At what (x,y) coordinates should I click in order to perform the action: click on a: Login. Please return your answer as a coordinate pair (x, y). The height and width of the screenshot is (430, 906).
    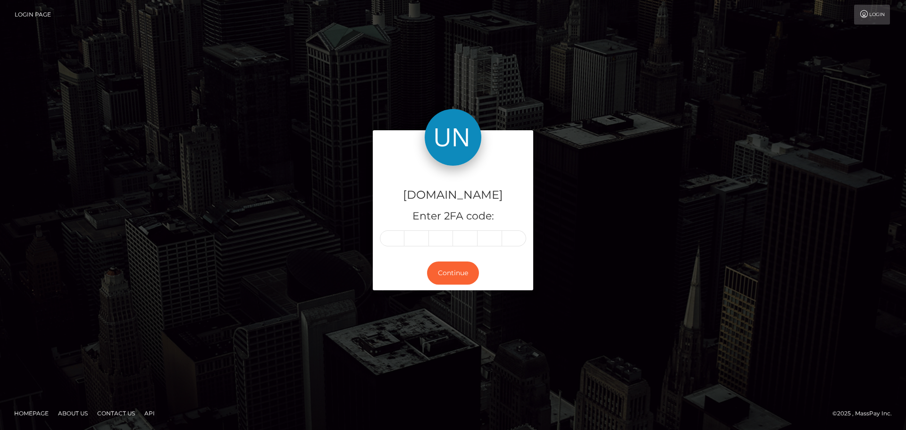
    Looking at the image, I should click on (872, 15).